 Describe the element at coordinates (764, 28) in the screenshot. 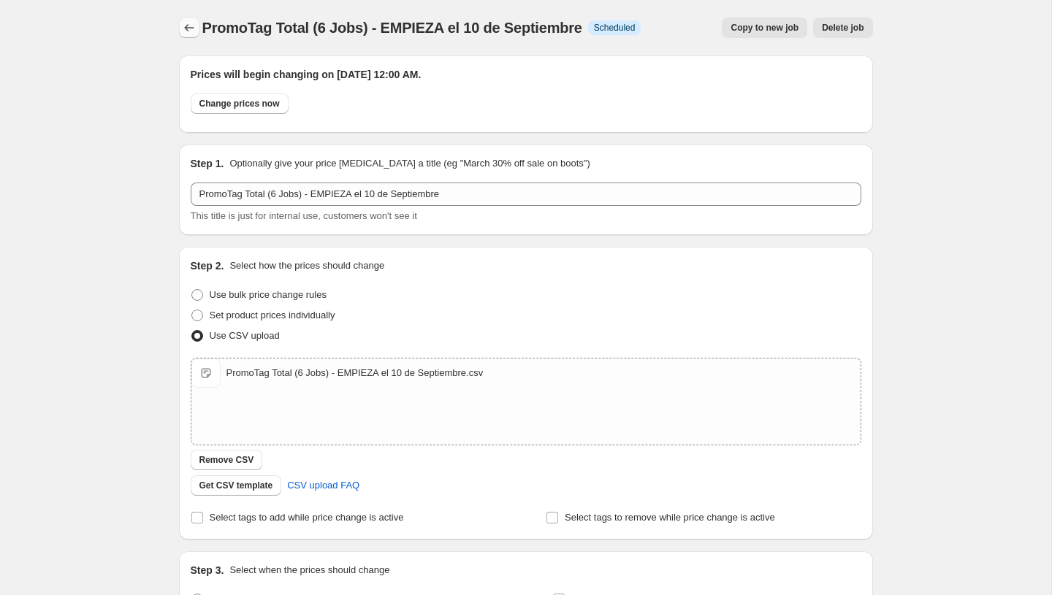

I see `button: Copy to new job` at that location.